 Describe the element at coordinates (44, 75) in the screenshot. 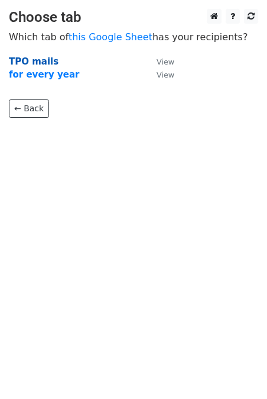

I see `a: for every year` at that location.